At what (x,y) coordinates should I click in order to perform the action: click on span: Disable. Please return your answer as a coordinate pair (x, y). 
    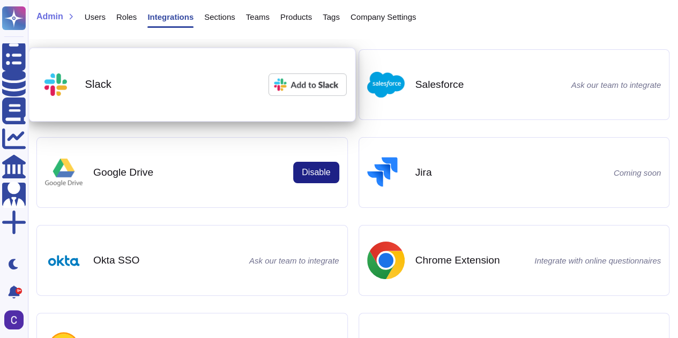
    Looking at the image, I should click on (316, 173).